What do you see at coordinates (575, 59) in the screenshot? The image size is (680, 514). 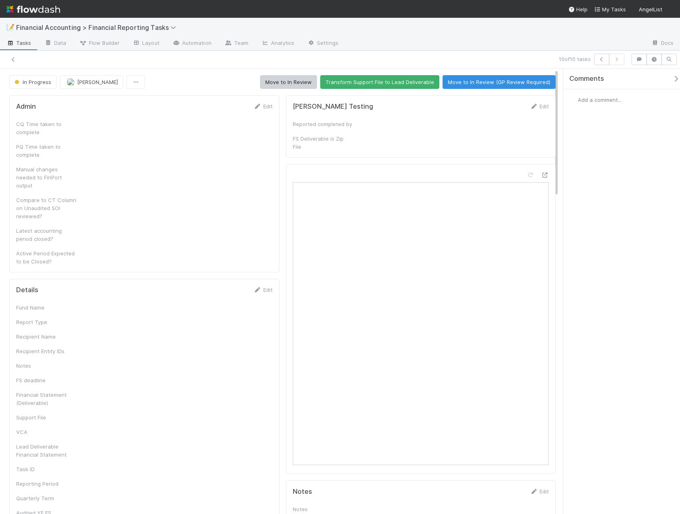 I see `span: 10 of 10 tasks` at bounding box center [575, 59].